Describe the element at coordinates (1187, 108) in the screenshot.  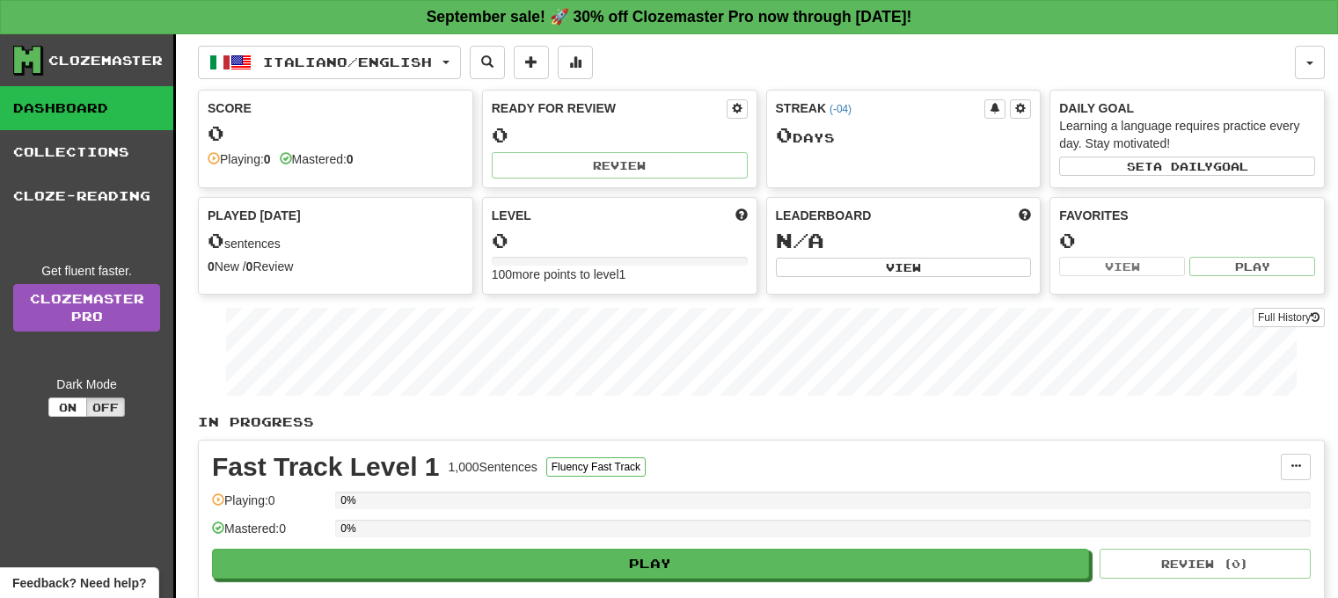
I see `div: Daily Goal` at that location.